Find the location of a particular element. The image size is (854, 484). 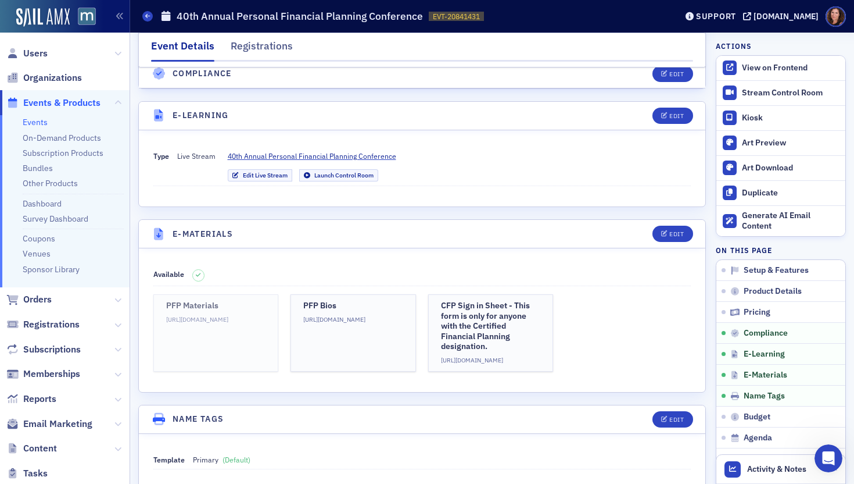

a: Email Marketing is located at coordinates (49, 424).